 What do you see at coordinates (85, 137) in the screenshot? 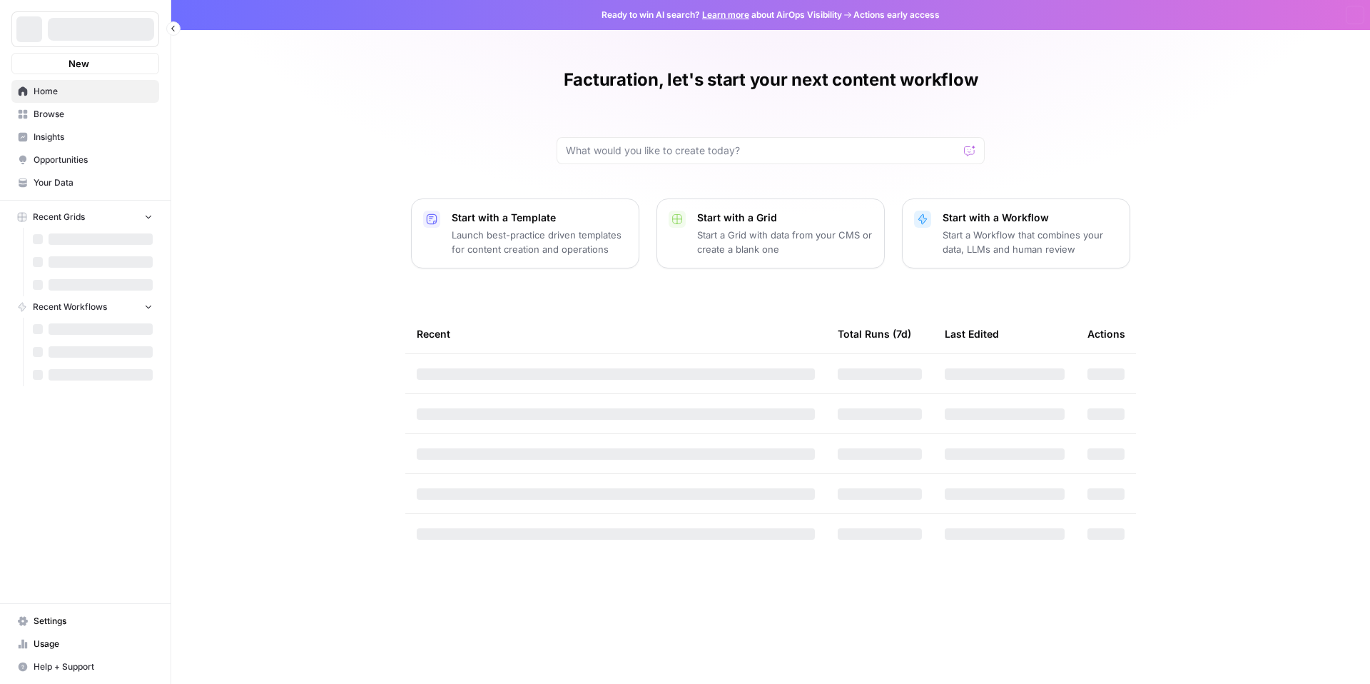
I see `a: Insights` at bounding box center [85, 137].